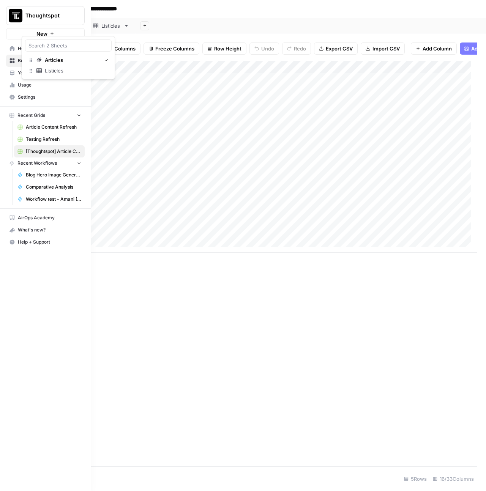  Describe the element at coordinates (49, 127) in the screenshot. I see `a: Article Content Refresh` at that location.